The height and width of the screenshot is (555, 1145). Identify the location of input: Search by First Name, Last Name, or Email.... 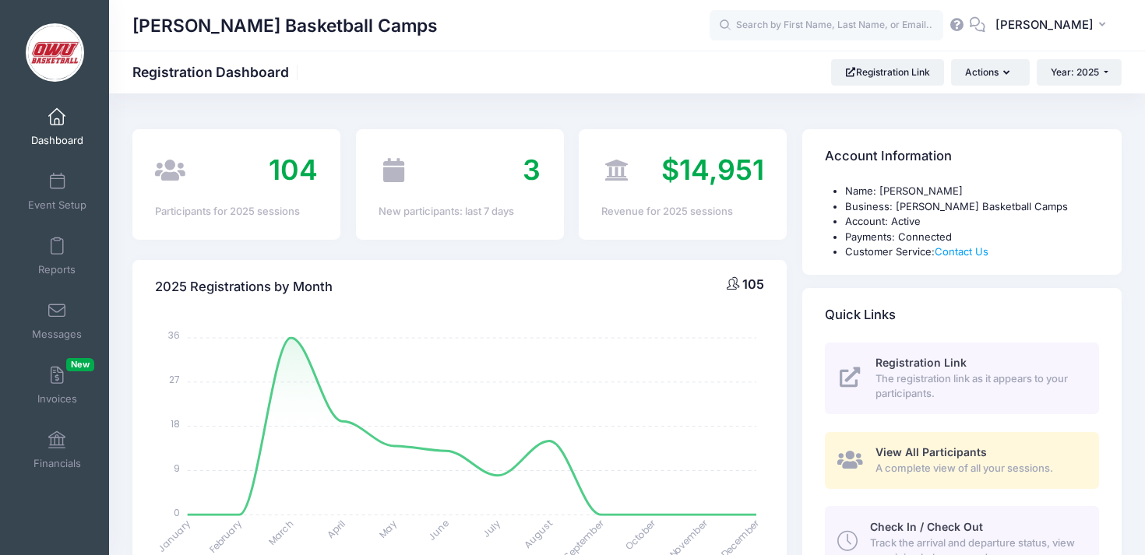
(826, 26).